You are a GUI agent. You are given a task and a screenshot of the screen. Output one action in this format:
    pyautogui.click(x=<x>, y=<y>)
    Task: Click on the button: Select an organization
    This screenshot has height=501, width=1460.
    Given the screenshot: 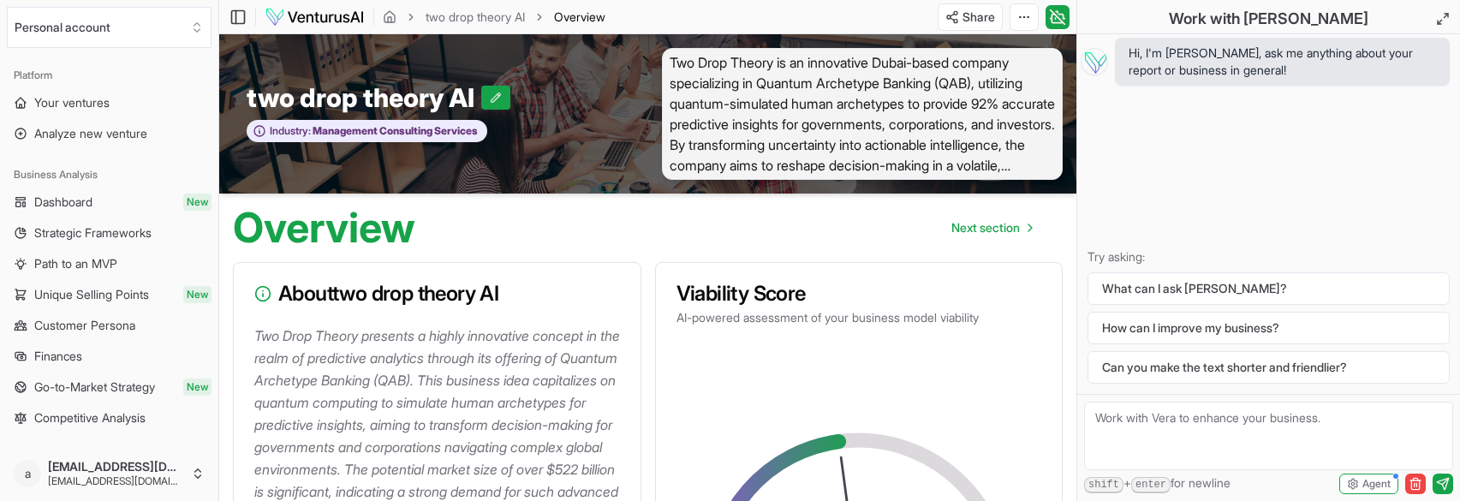 What is the action you would take?
    pyautogui.click(x=109, y=27)
    